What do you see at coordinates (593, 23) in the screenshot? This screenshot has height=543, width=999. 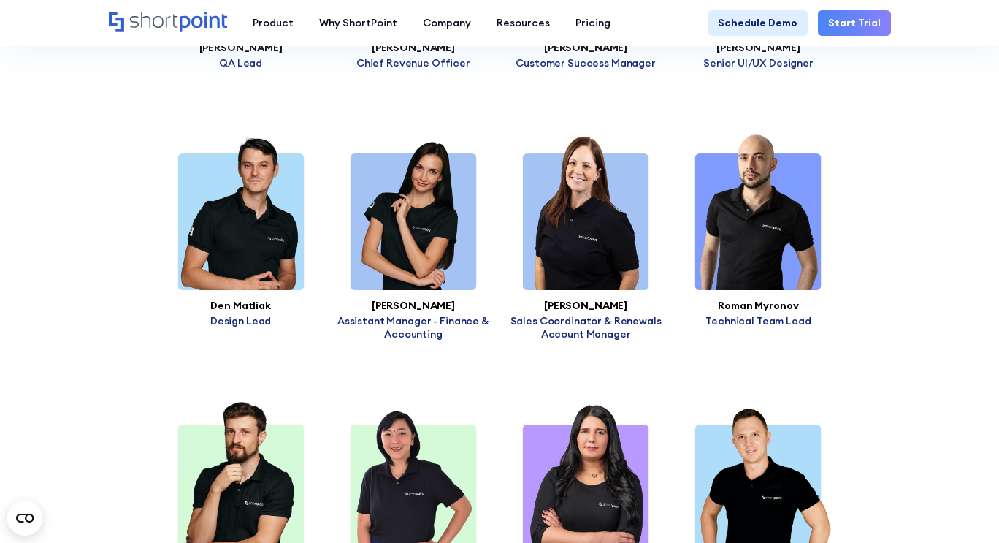 I see `div: Pricing` at bounding box center [593, 23].